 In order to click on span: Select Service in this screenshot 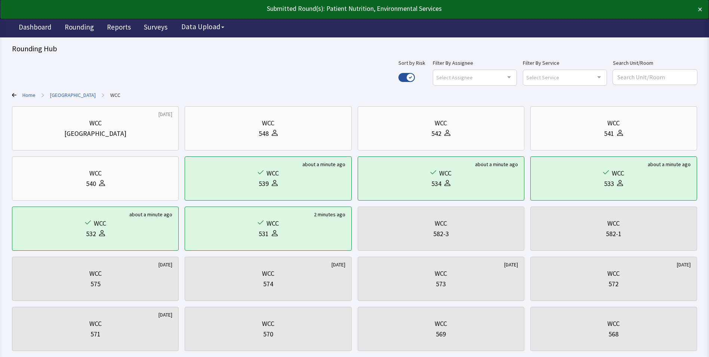, I will do `click(543, 77)`.